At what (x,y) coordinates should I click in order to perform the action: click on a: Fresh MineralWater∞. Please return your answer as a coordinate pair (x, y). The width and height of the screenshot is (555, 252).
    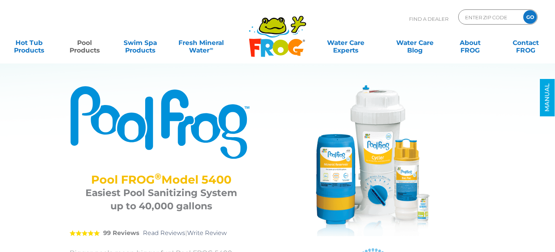
    Looking at the image, I should click on (201, 43).